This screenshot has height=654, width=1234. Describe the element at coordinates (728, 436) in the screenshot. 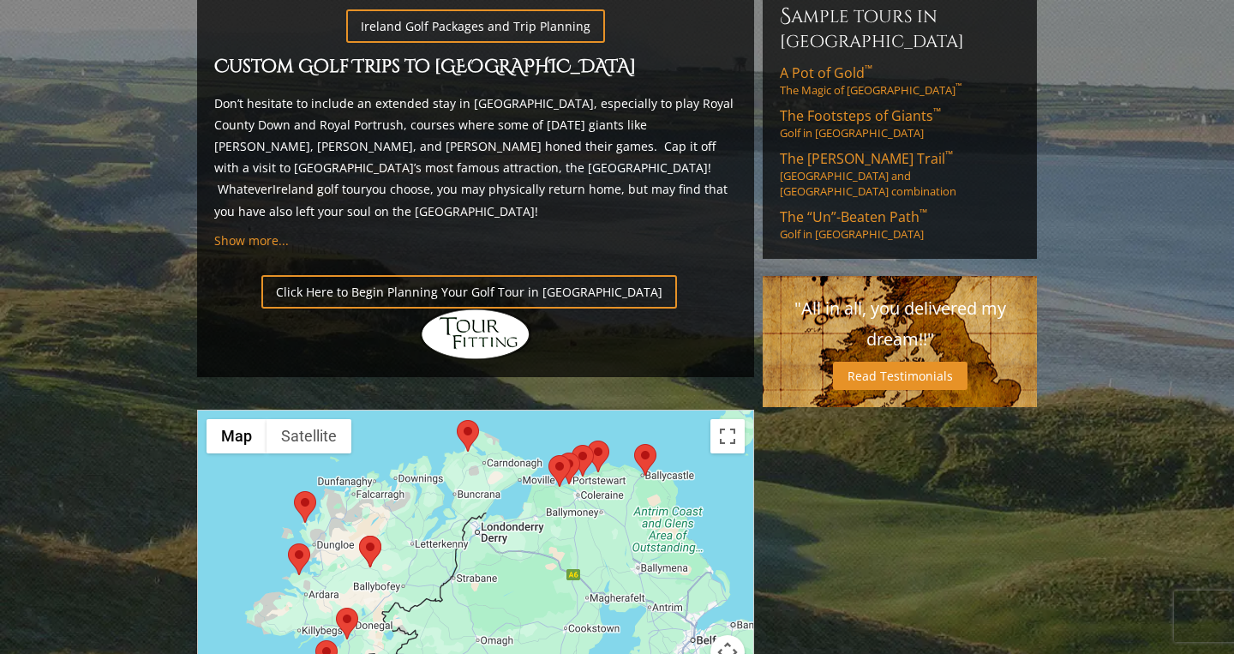

I see `button: Toggle fullscreen view` at that location.